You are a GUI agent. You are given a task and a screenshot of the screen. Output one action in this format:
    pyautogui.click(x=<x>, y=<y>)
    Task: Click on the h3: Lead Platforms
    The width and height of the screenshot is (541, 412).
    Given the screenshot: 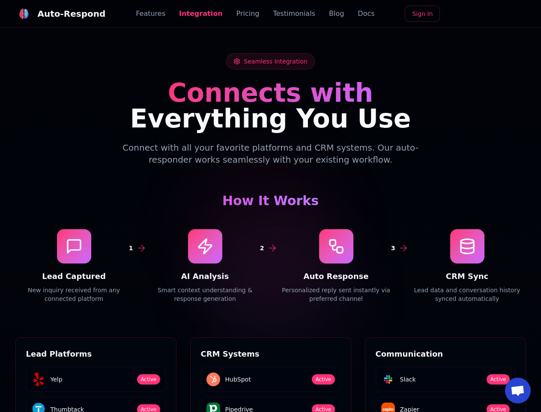 What is the action you would take?
    pyautogui.click(x=96, y=354)
    